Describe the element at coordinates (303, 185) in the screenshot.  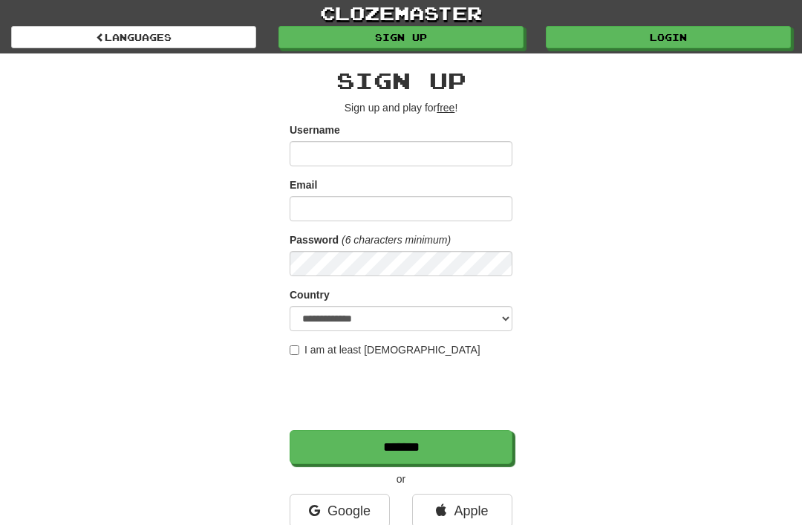
I see `label: Email` at that location.